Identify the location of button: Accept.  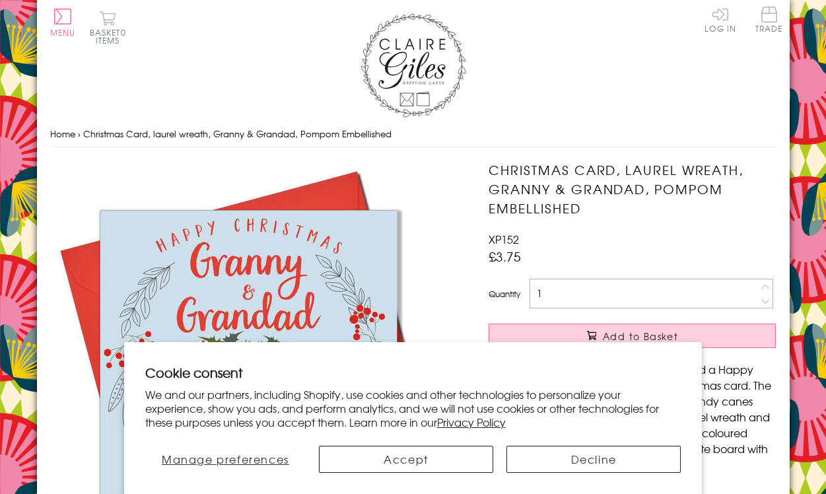
(406, 459).